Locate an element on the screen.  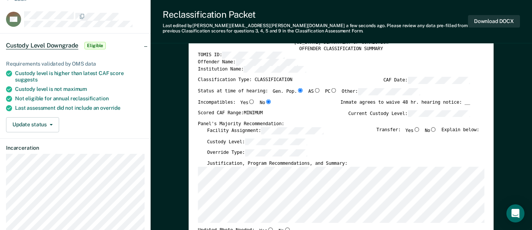
input: Override Type: is located at coordinates (276, 152).